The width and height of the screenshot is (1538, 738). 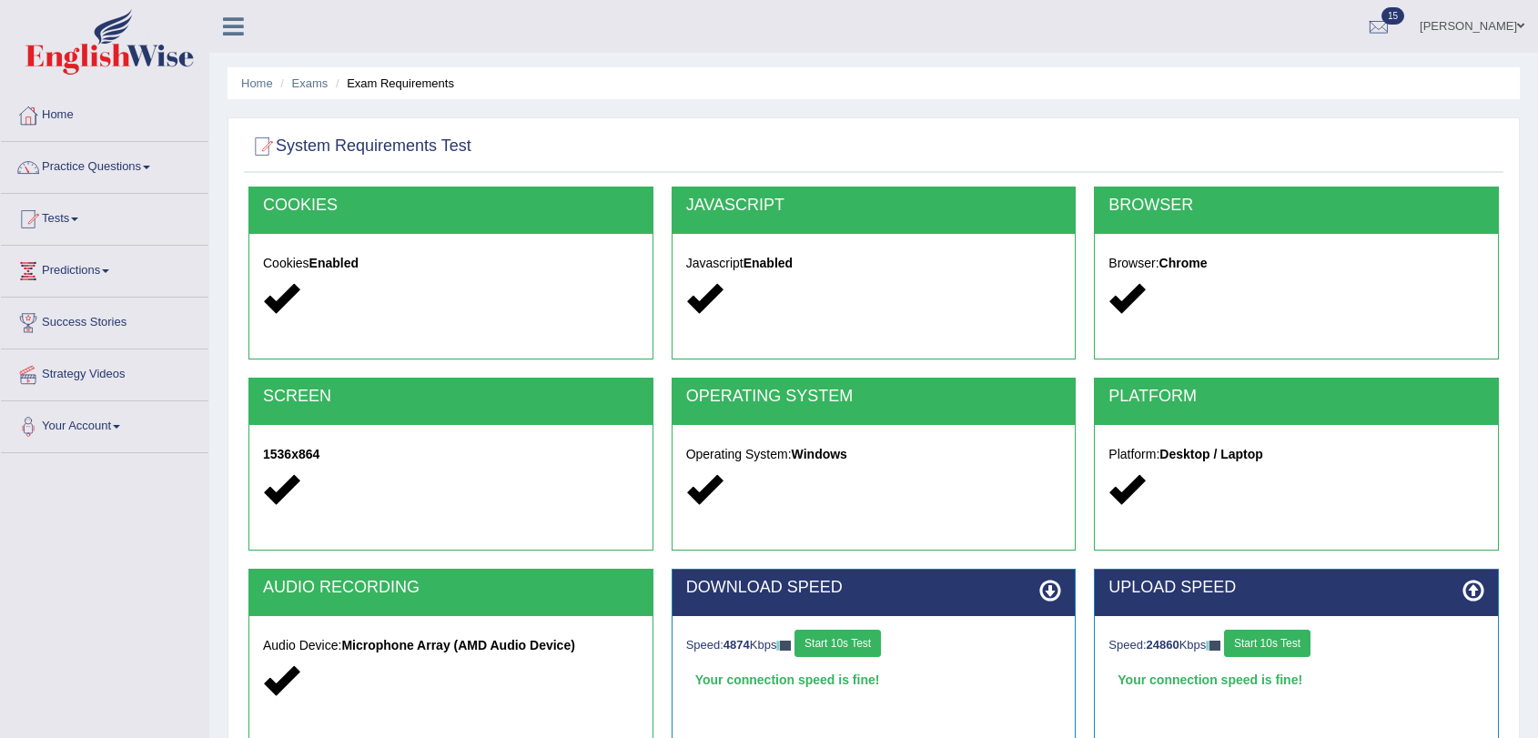 What do you see at coordinates (819, 454) in the screenshot?
I see `strong: Windows` at bounding box center [819, 454].